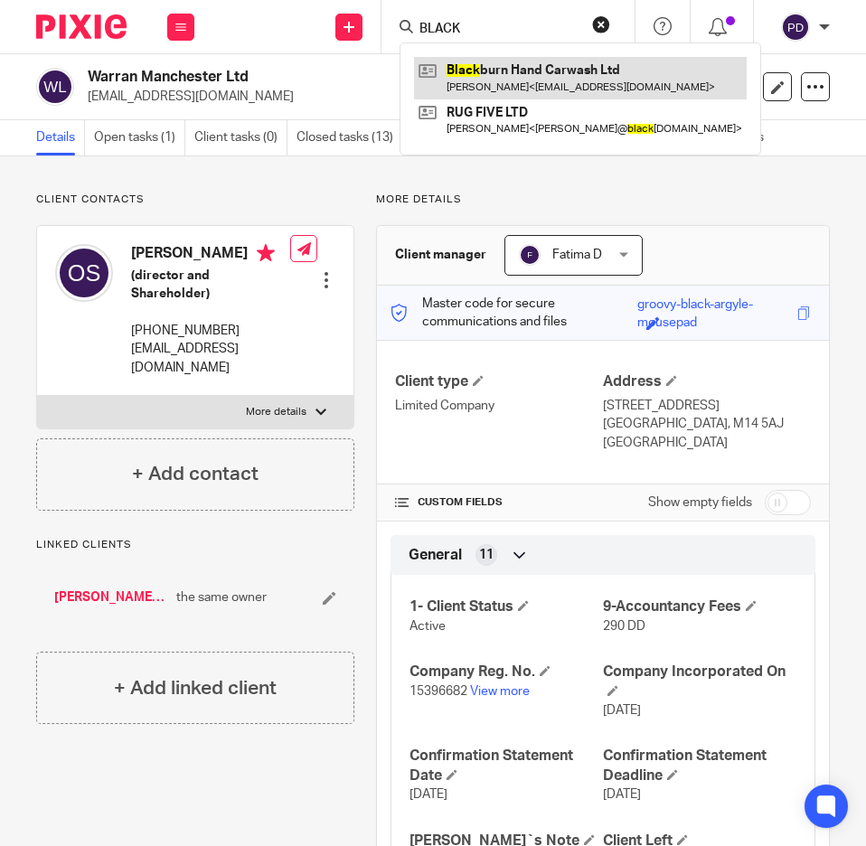 This screenshot has width=866, height=846. What do you see at coordinates (499, 503) in the screenshot?
I see `h4: CUSTOM FIELDS` at bounding box center [499, 503].